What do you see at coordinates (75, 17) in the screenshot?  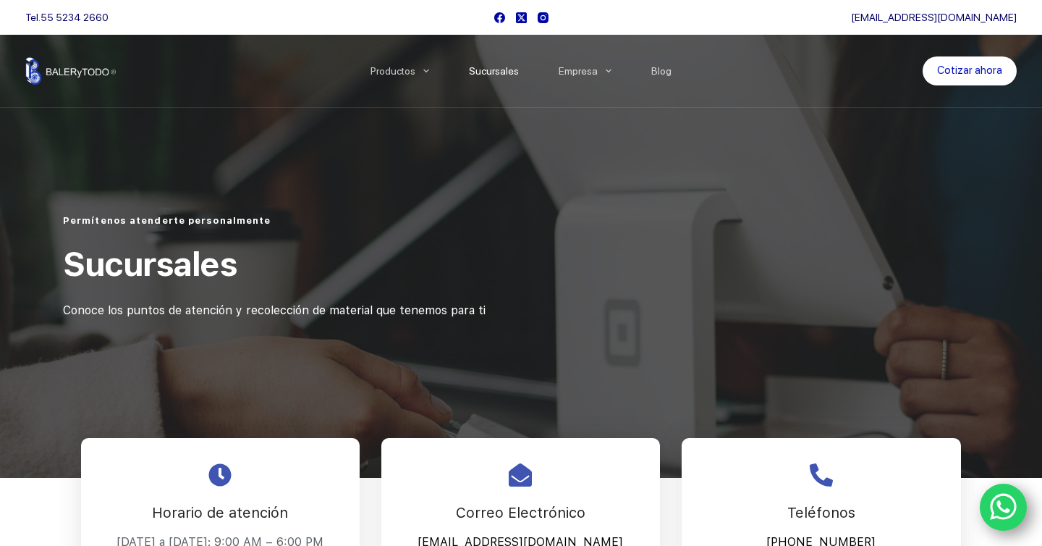 I see `a: 55 5234 2660` at bounding box center [75, 17].